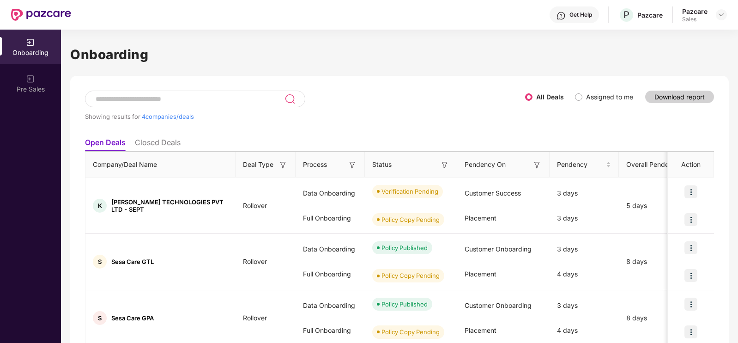  I want to click on button: Download report, so click(680, 97).